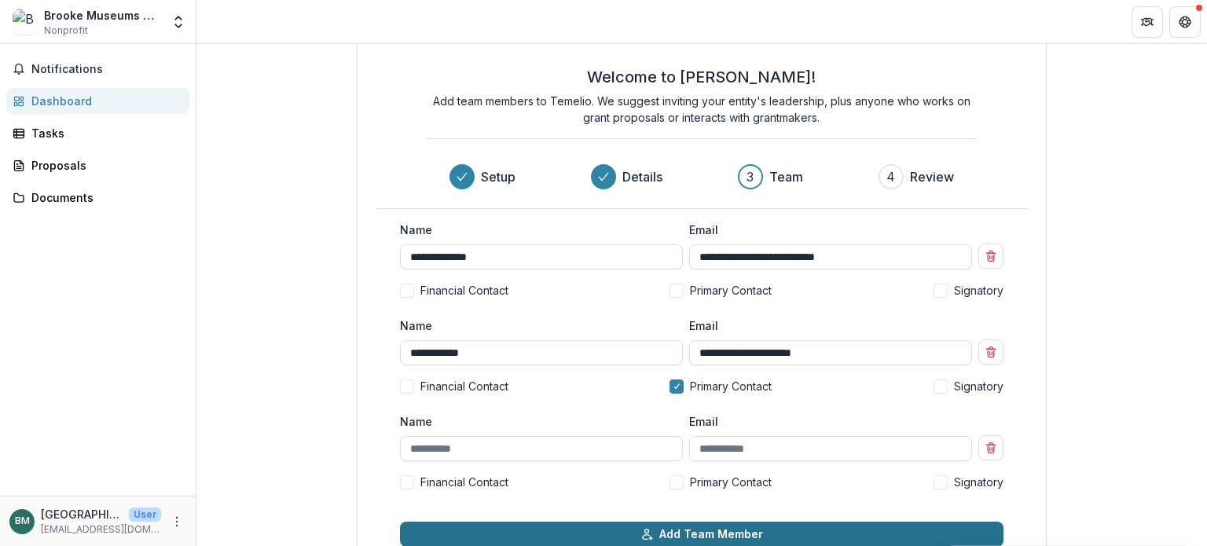 The height and width of the screenshot is (546, 1207). Describe the element at coordinates (498, 177) in the screenshot. I see `h3: Setup` at that location.